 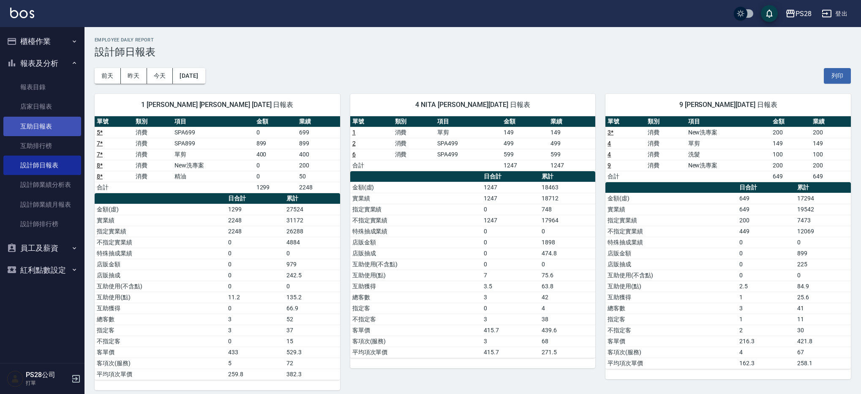 What do you see at coordinates (823, 330) in the screenshot?
I see `td: 30` at bounding box center [823, 330].